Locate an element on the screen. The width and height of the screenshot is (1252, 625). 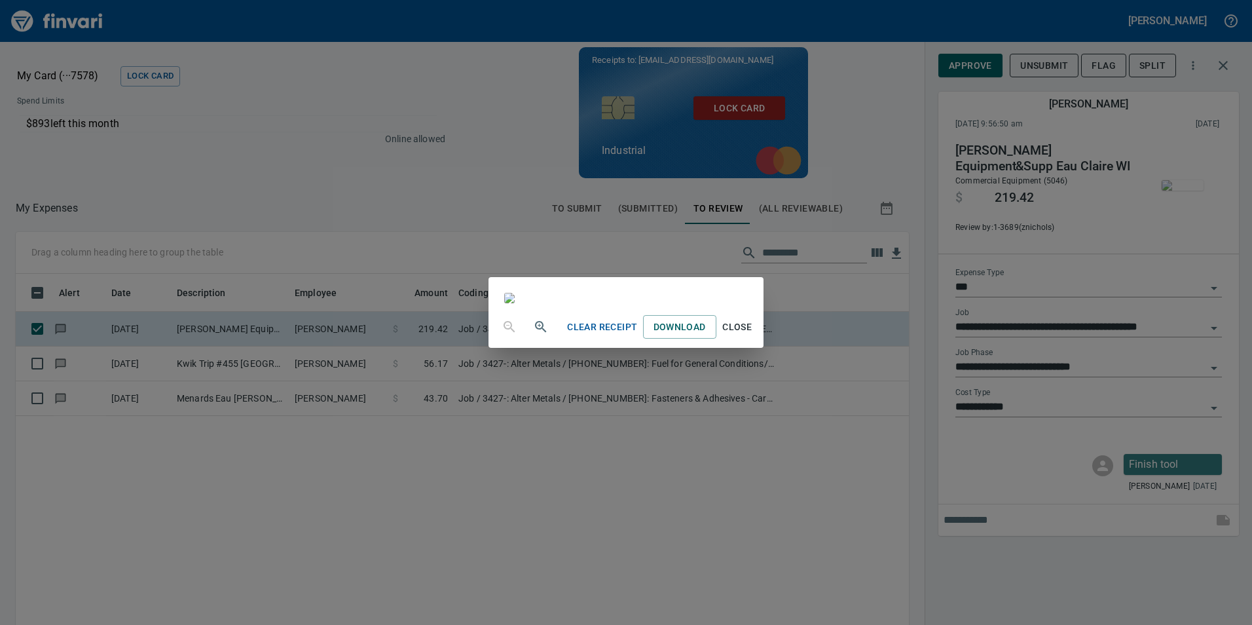
a: Download is located at coordinates (680, 327).